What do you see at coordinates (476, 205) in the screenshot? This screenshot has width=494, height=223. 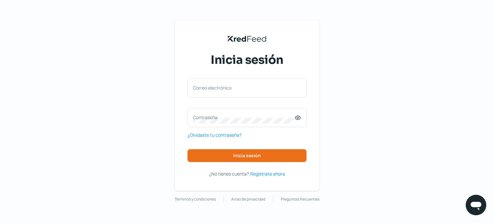 I see `img: chatIcon` at bounding box center [476, 205].